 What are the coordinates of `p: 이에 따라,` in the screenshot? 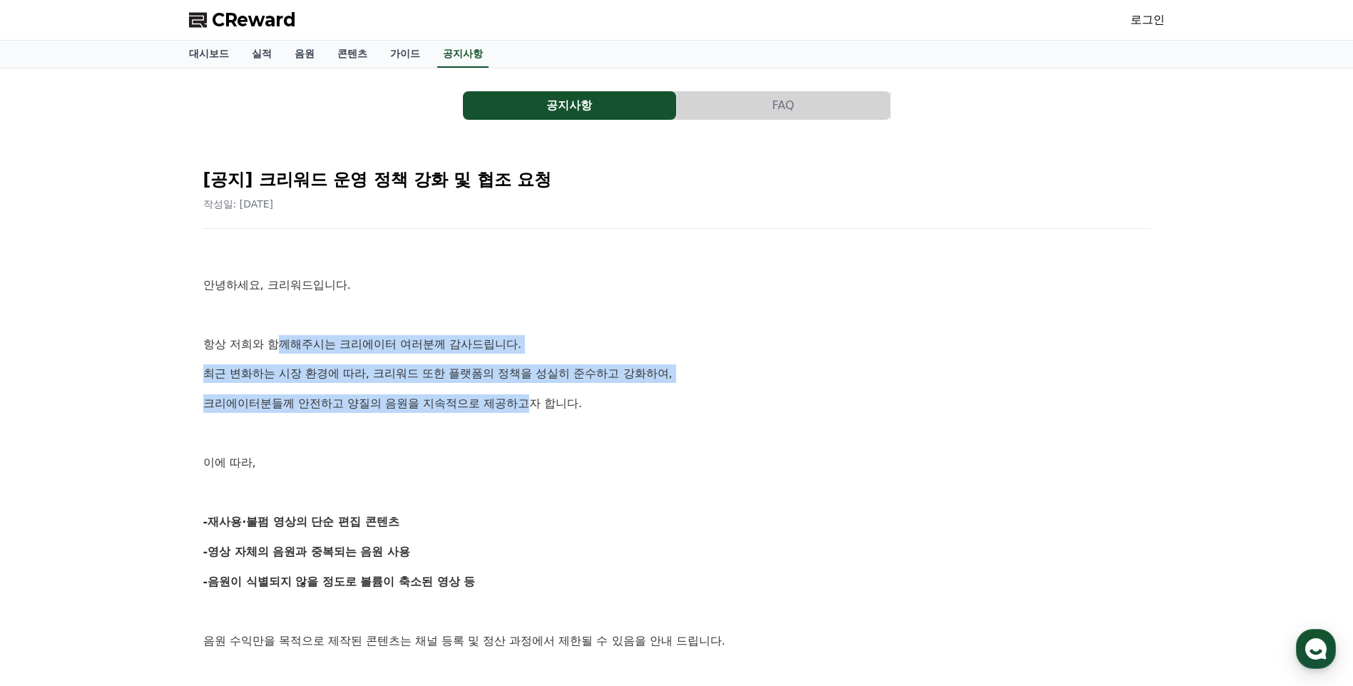 It's located at (677, 463).